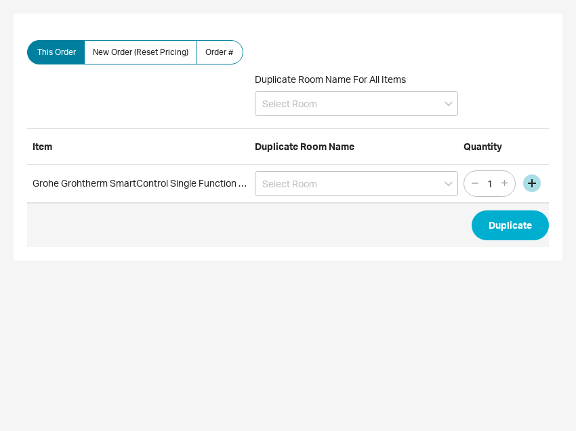 The height and width of the screenshot is (431, 576). What do you see at coordinates (141, 146) in the screenshot?
I see `div: Item` at bounding box center [141, 146].